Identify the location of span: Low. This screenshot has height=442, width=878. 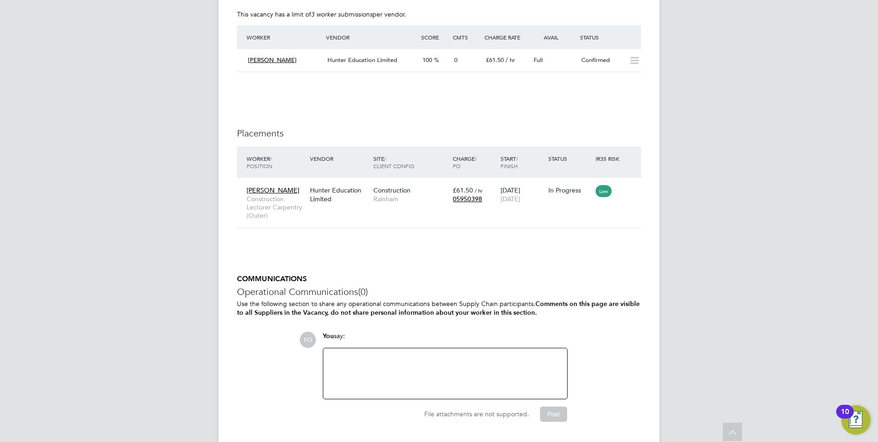
(603, 191).